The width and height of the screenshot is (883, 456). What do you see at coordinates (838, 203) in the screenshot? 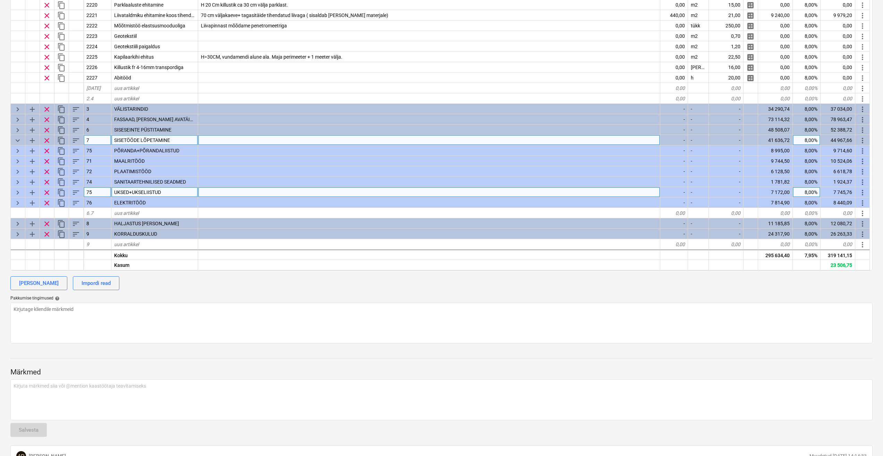
I see `div: 8 440,09` at bounding box center [838, 203].